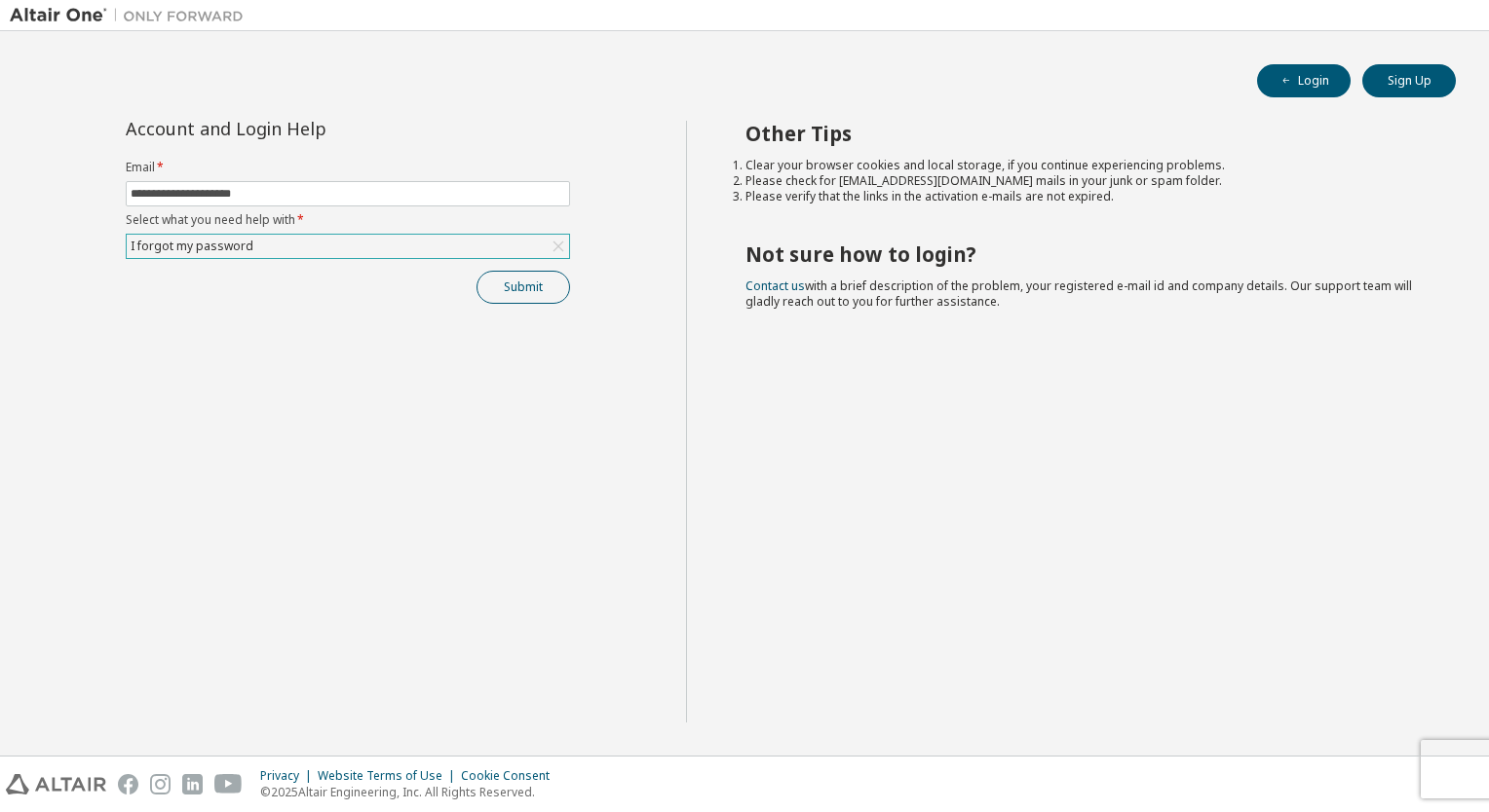  Describe the element at coordinates (192, 784) in the screenshot. I see `img: linkedin.svg` at that location.